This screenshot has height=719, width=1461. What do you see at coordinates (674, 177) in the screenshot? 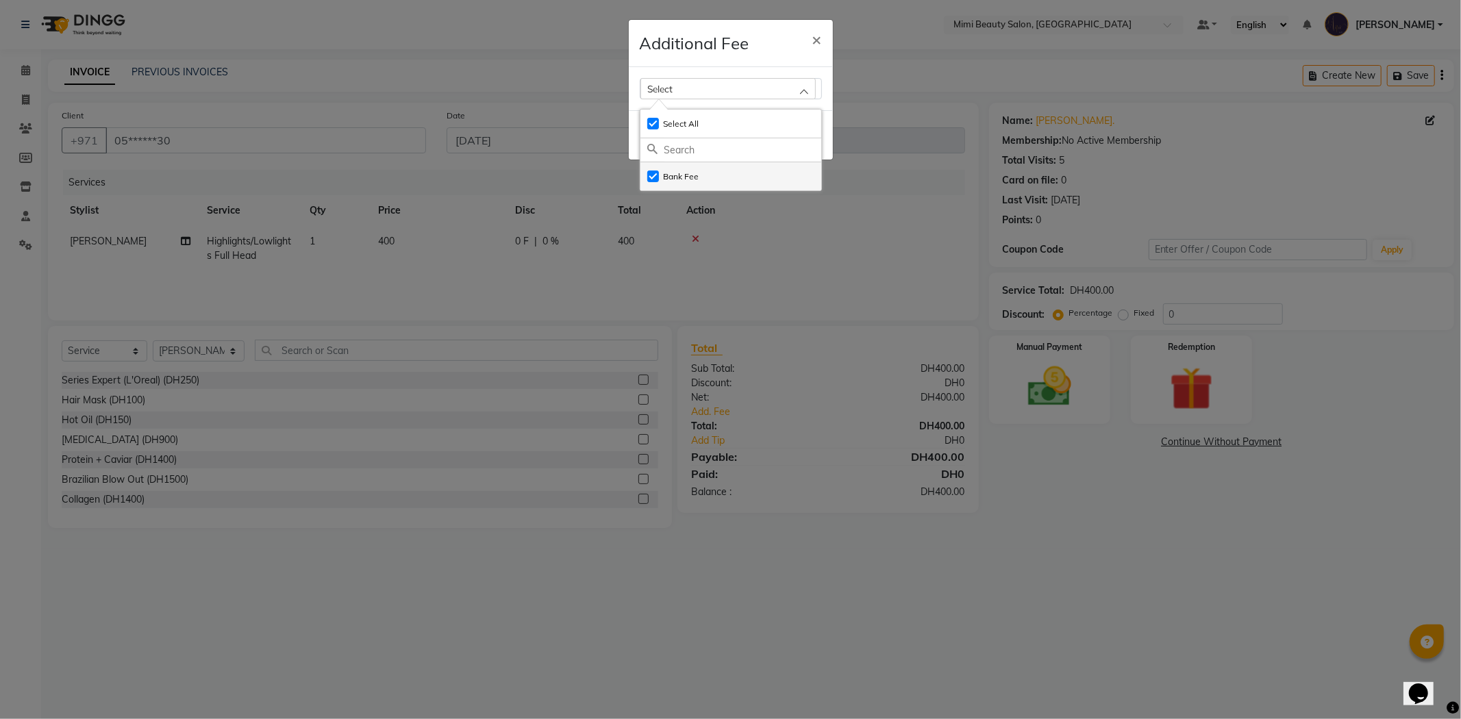
I see `label: Bank Fee` at bounding box center [674, 177].